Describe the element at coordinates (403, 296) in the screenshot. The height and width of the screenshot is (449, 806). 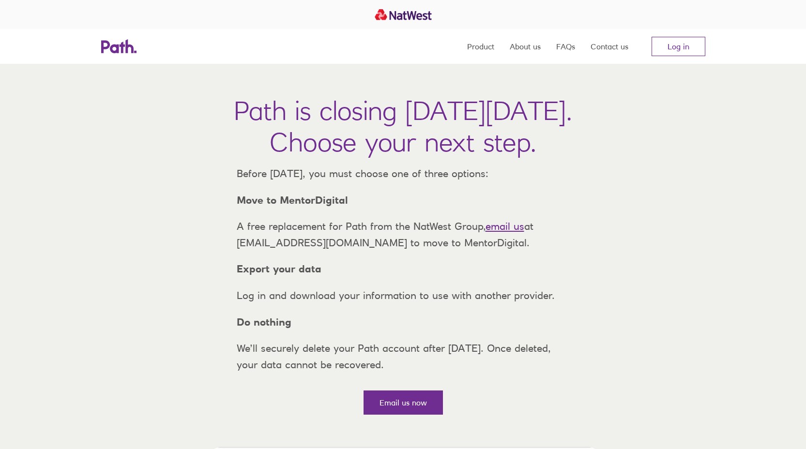
I see `p: Log in and download your information to use with another provider.` at that location.